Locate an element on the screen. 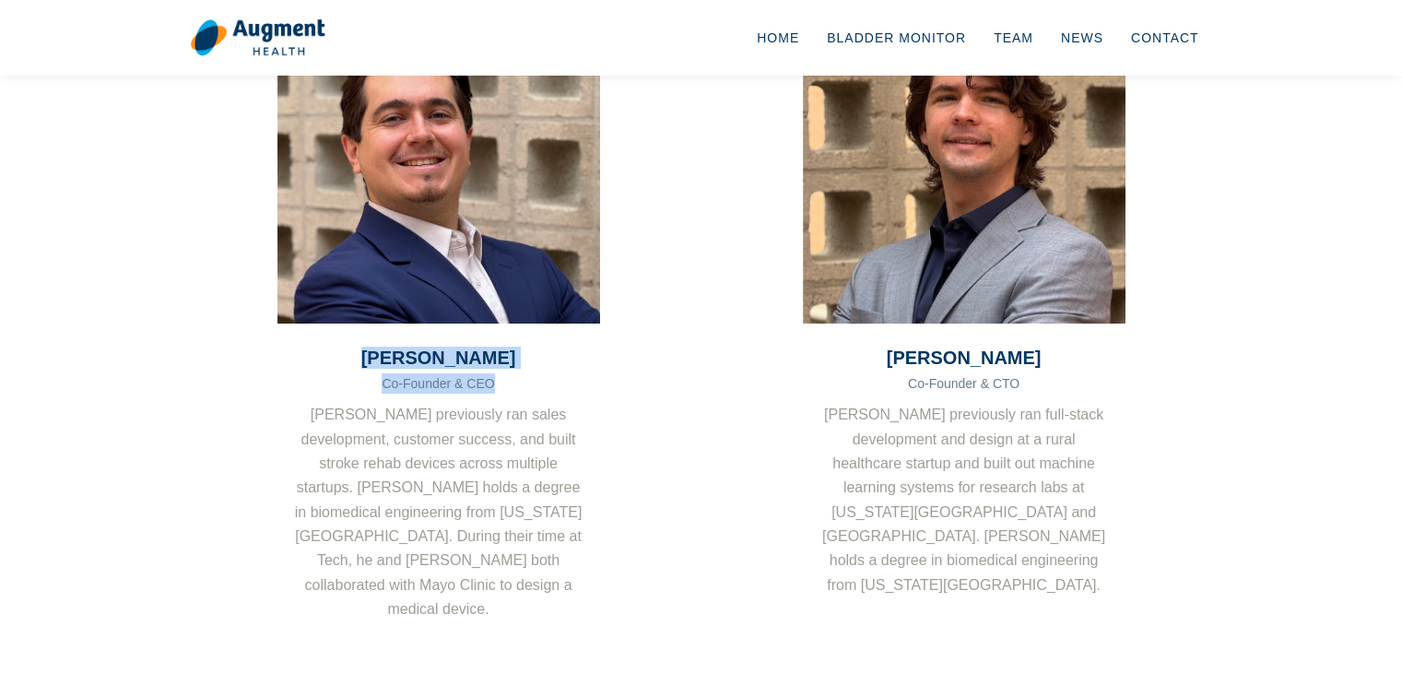  a: News is located at coordinates (1082, 38).